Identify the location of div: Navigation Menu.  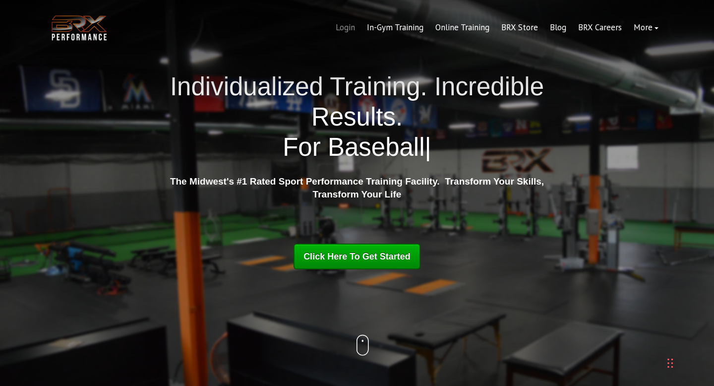
(497, 28).